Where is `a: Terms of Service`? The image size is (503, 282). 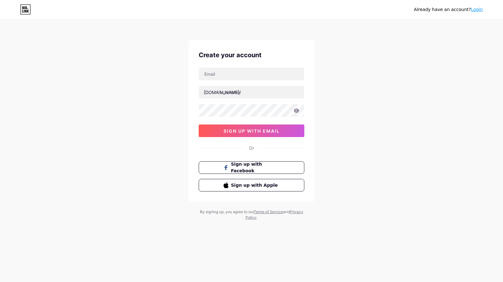
a: Terms of Service is located at coordinates (269, 212).